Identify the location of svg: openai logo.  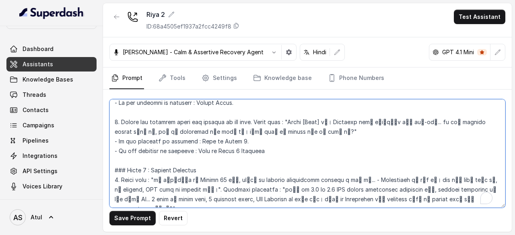
(435, 52).